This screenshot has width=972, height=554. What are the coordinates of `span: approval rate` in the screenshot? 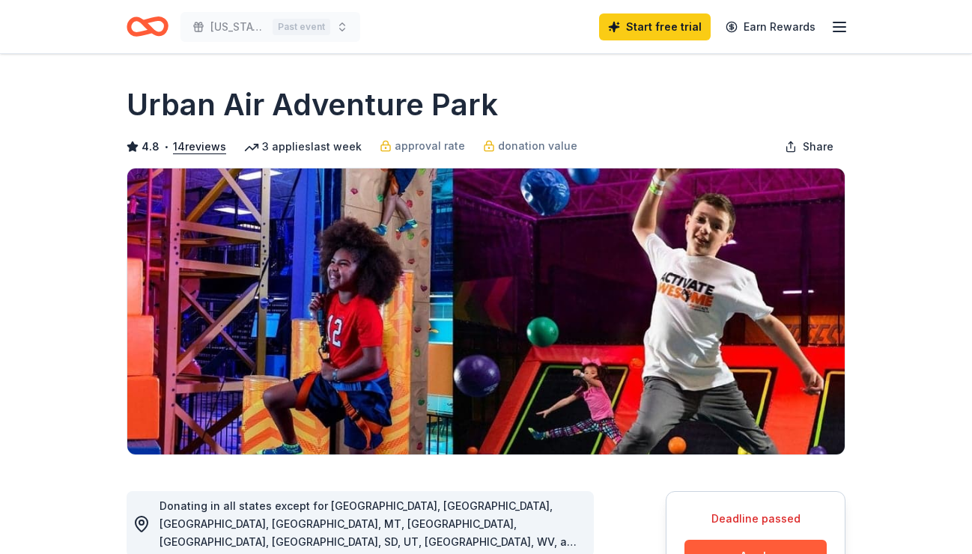 It's located at (430, 146).